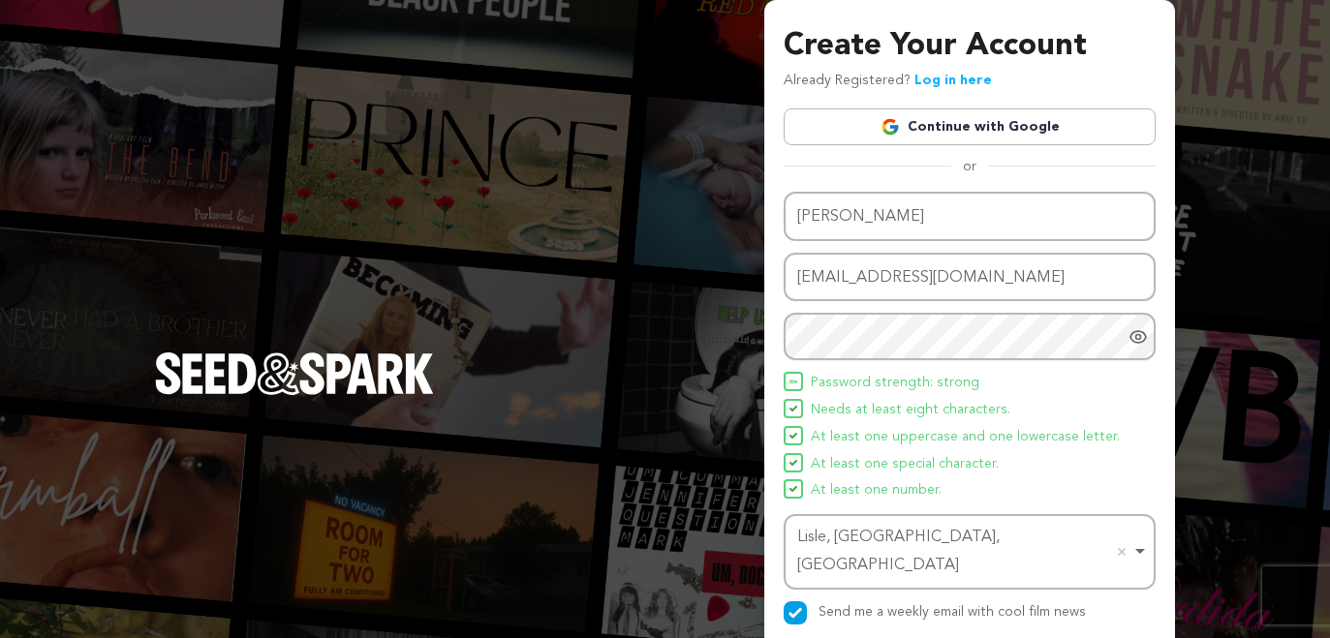 This screenshot has height=638, width=1330. I want to click on a: Log in here, so click(953, 80).